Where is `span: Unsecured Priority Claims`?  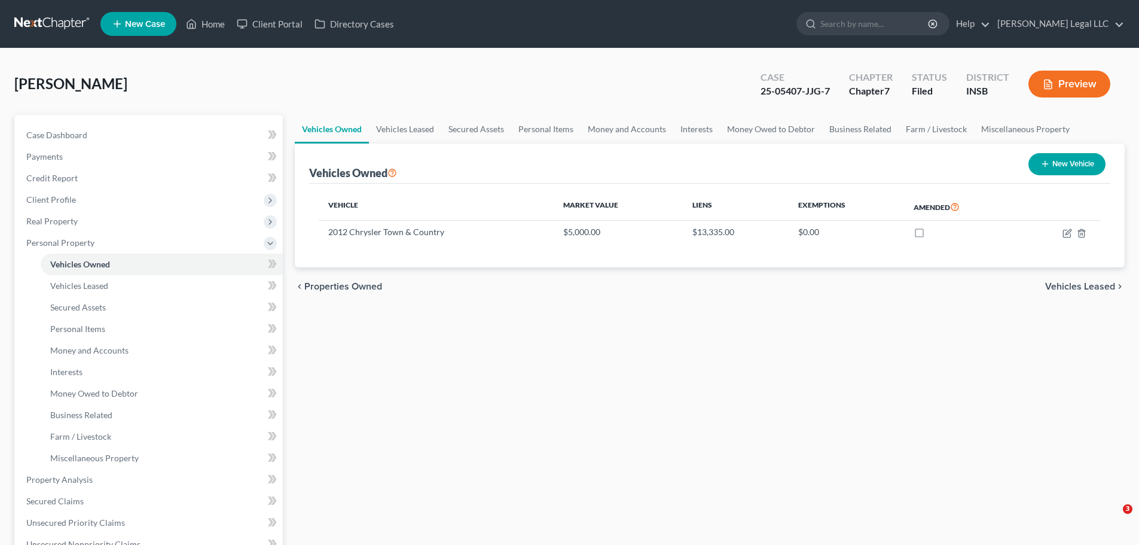 span: Unsecured Priority Claims is located at coordinates (75, 522).